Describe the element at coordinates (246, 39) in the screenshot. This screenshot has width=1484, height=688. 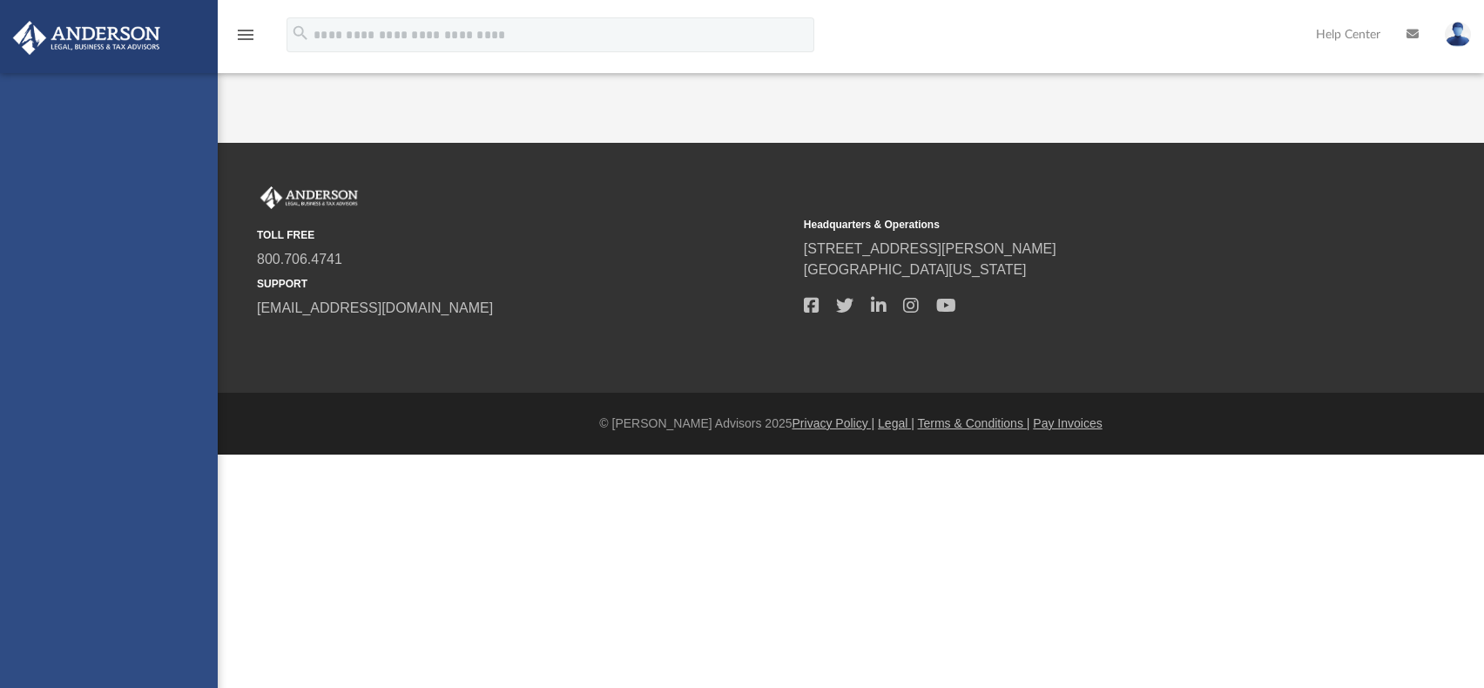
I see `a: menu` at that location.